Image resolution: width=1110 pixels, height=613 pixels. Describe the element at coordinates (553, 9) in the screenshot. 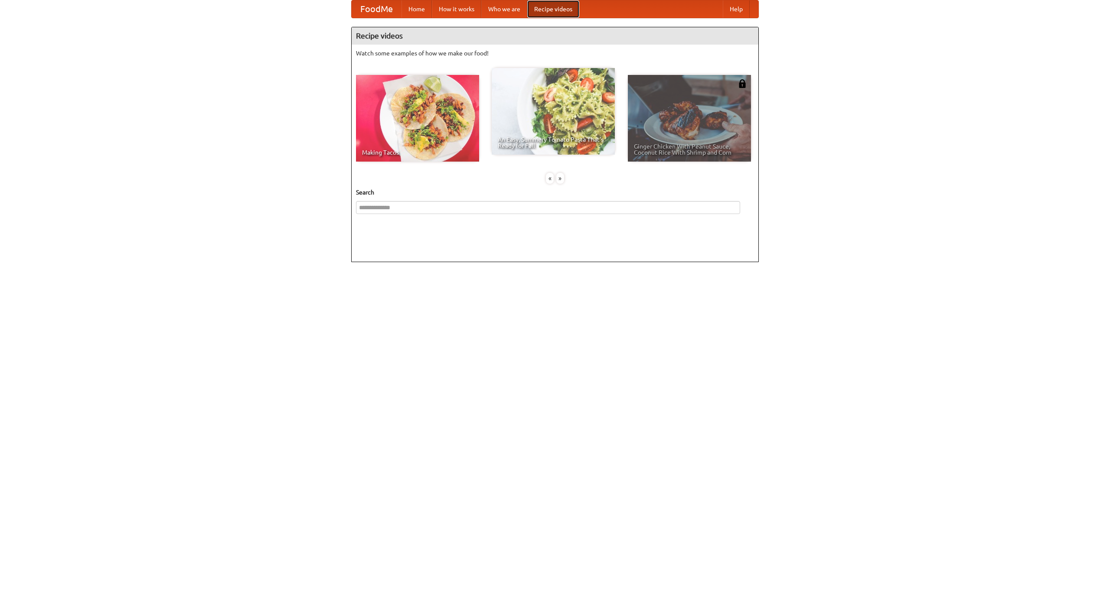

I see `a: Recipe videos` at that location.